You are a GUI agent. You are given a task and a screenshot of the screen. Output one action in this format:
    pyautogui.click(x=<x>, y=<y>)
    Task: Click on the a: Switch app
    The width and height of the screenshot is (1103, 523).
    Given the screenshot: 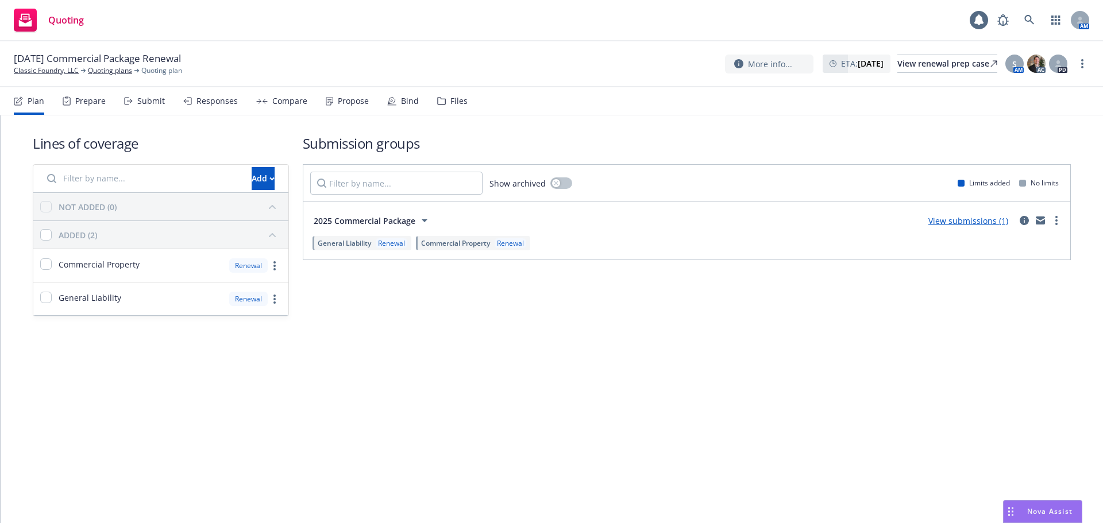 What is the action you would take?
    pyautogui.click(x=1056, y=20)
    